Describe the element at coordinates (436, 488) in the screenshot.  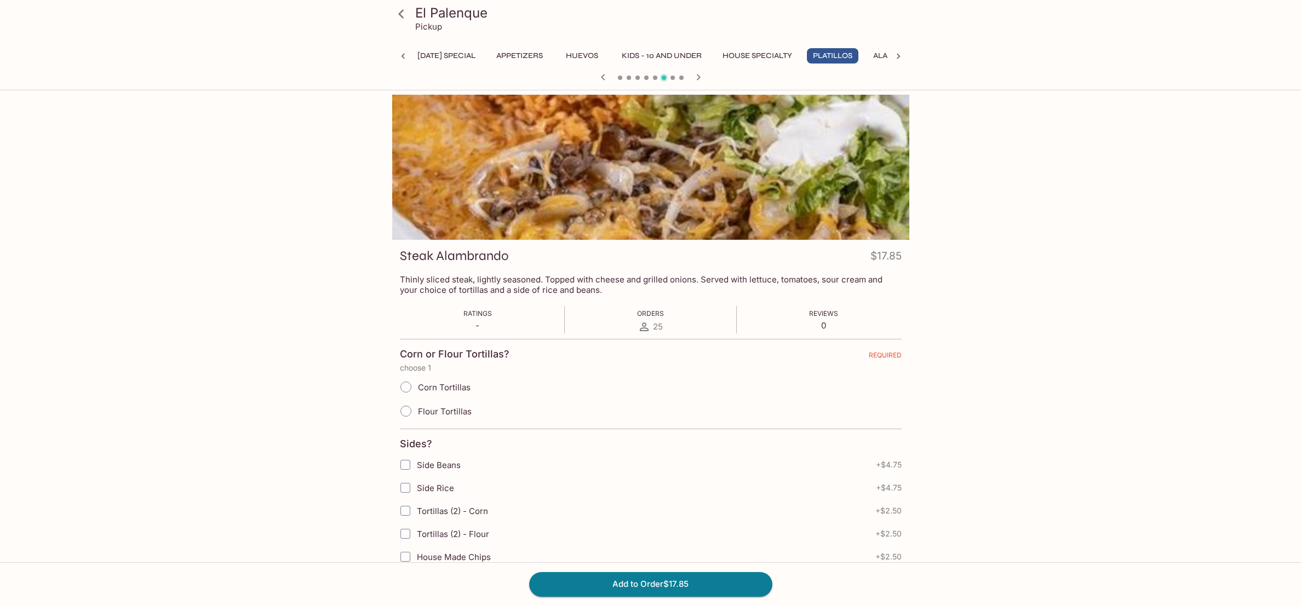
I see `span: Side Rice` at that location.